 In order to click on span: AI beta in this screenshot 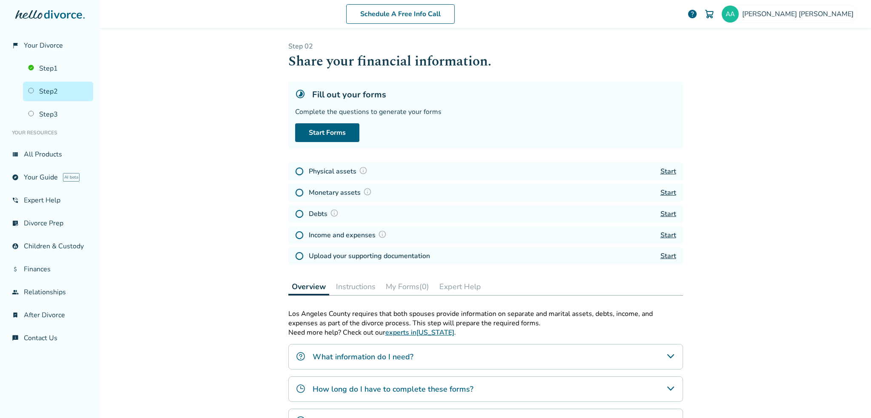, I will do `click(71, 177)`.